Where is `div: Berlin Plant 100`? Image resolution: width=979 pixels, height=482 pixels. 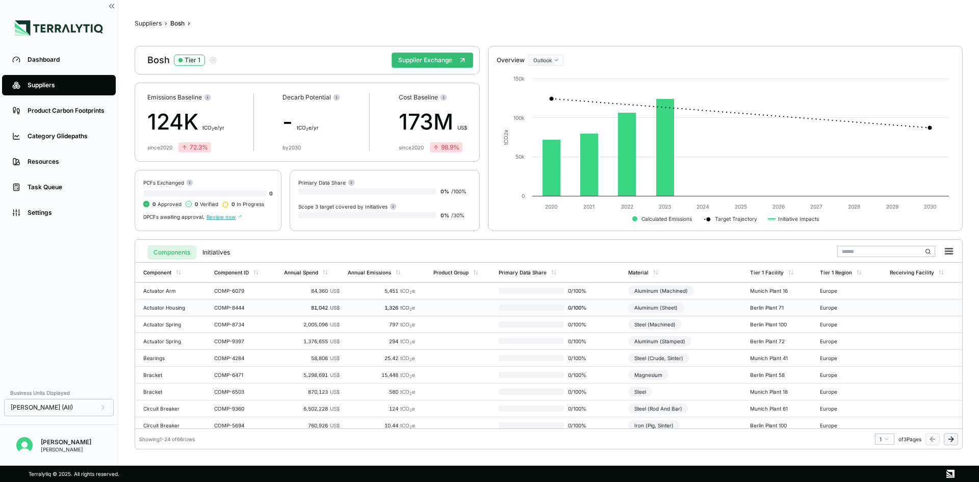
div: Berlin Plant 100 is located at coordinates (775, 324).